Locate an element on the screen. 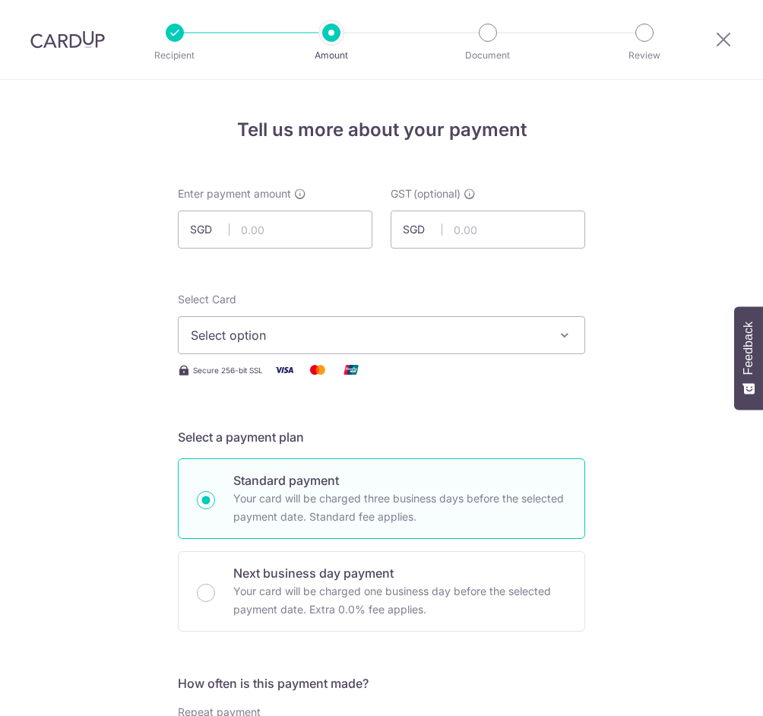  p: Review is located at coordinates (644, 55).